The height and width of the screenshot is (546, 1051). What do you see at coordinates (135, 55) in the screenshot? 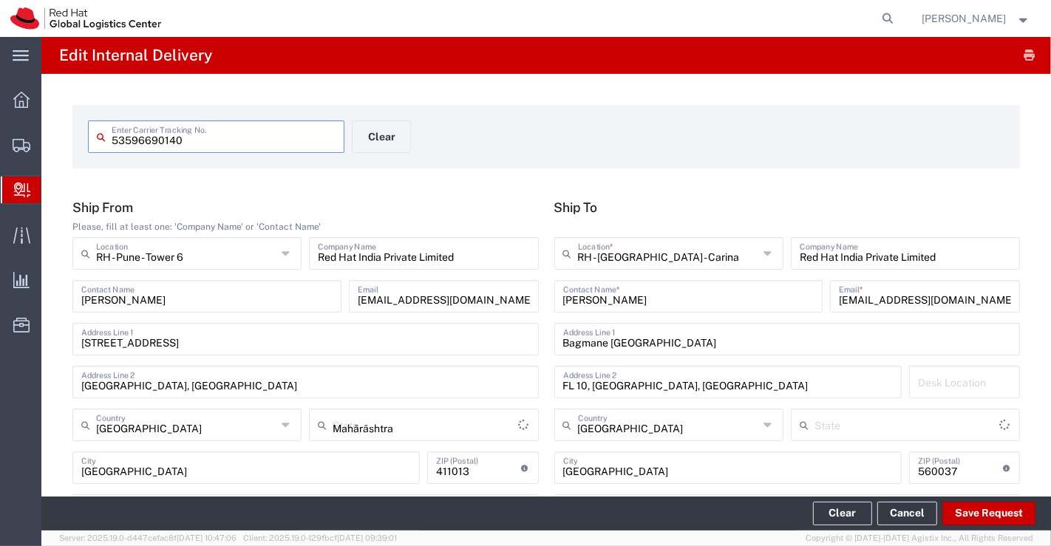
I see `h4: Edit Internal Delivery` at bounding box center [135, 55].